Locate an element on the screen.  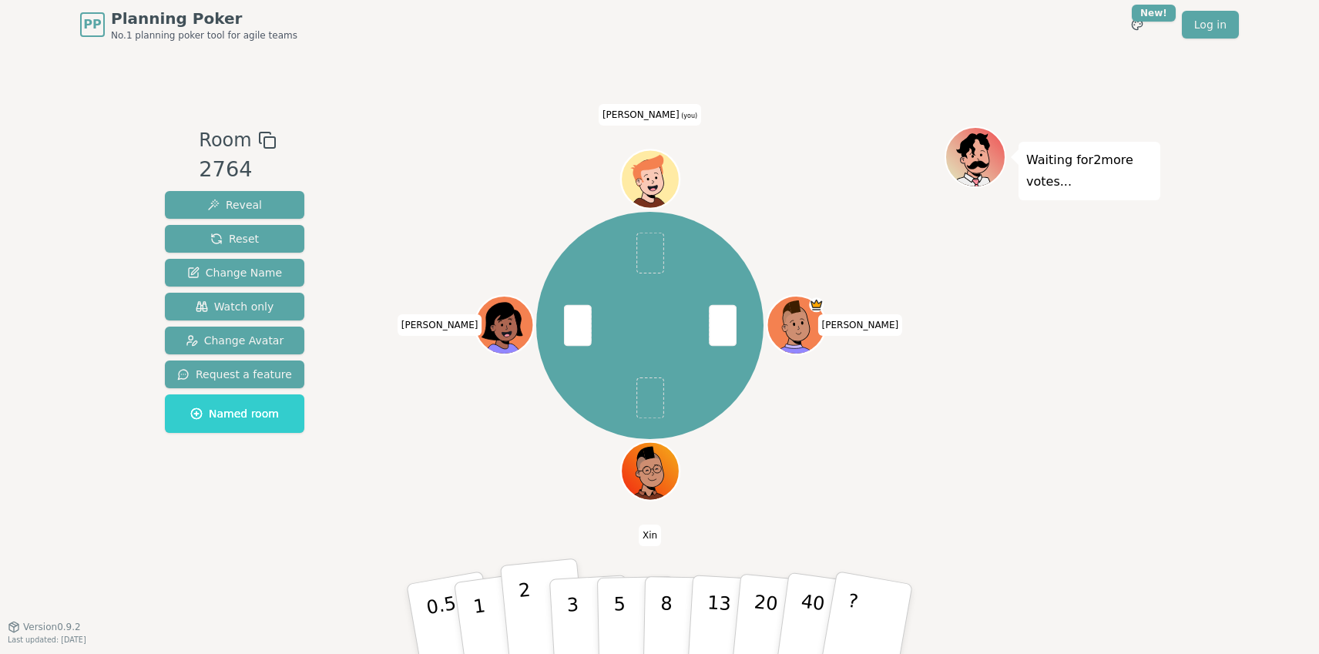
button: Change Name is located at coordinates (234, 273).